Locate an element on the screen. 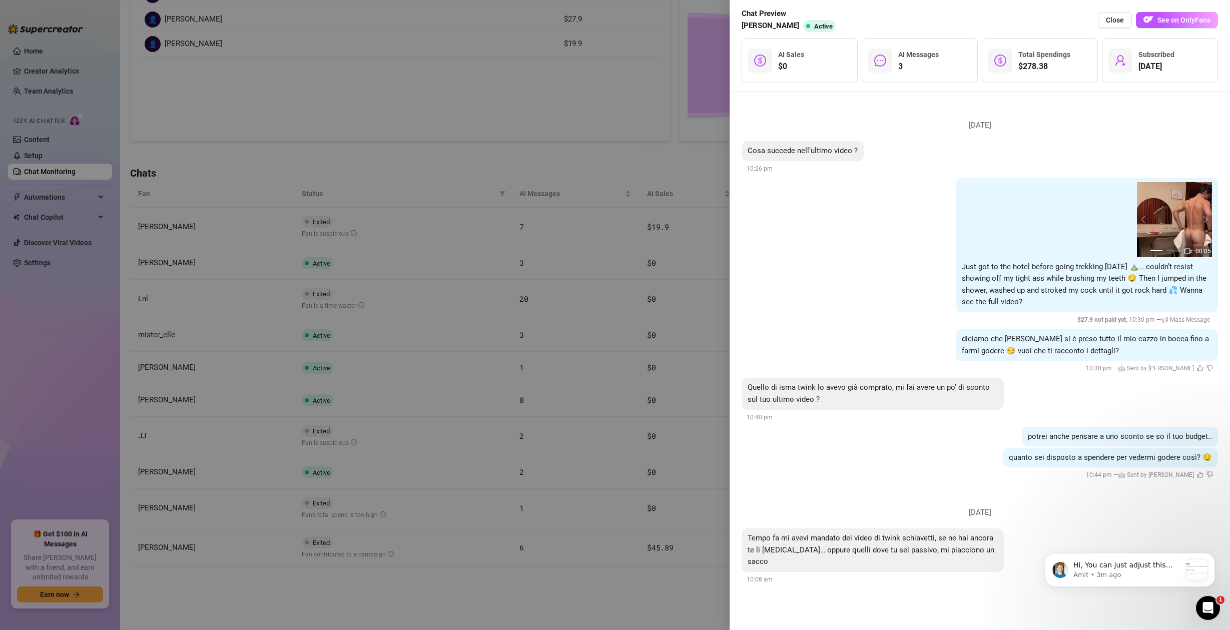  span: Chat Preview is located at coordinates (790, 14).